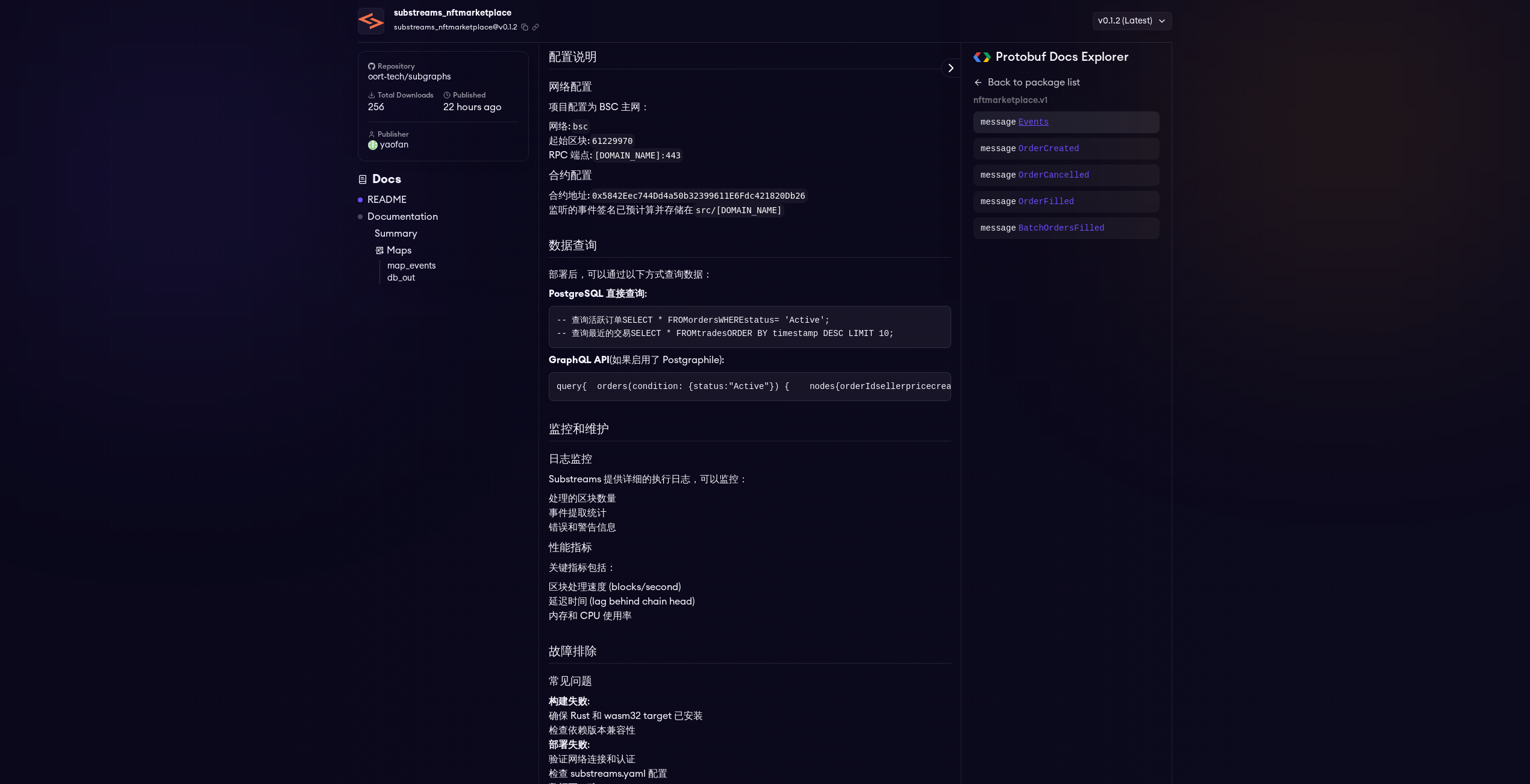 The width and height of the screenshot is (1530, 784). Describe the element at coordinates (750, 430) in the screenshot. I see `h2: 监控和维护` at that location.